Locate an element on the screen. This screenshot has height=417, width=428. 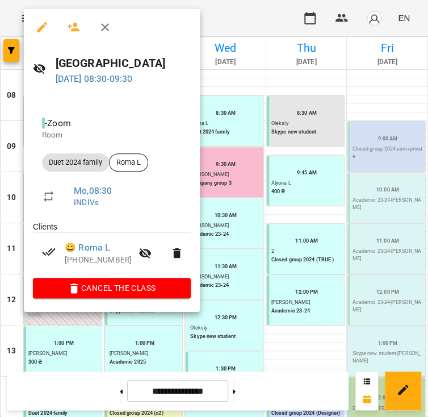
a: INDIVs is located at coordinates (86, 202).